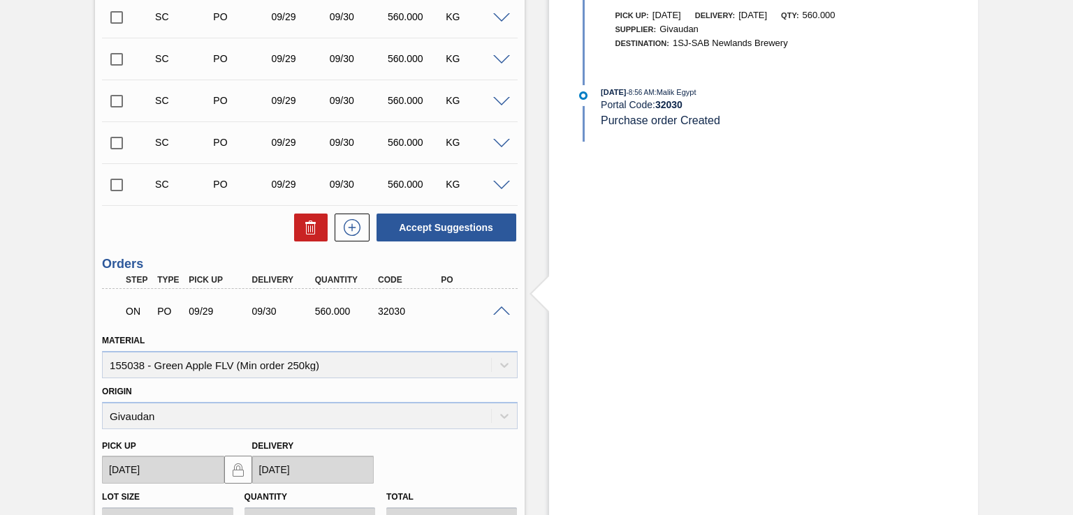 The image size is (1073, 515). Describe the element at coordinates (409, 280) in the screenshot. I see `div: Code` at that location.